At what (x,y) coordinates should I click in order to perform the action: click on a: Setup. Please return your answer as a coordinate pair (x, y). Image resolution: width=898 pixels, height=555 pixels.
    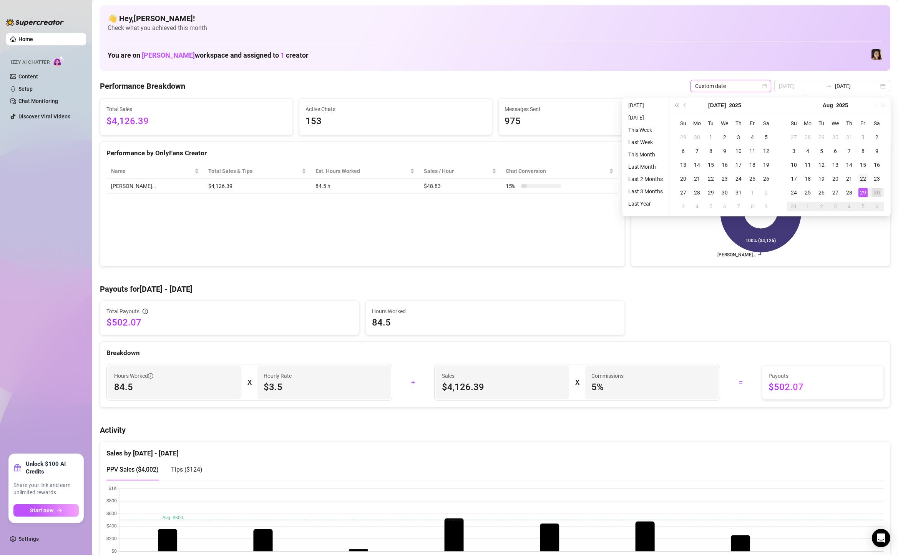
    Looking at the image, I should click on (25, 89).